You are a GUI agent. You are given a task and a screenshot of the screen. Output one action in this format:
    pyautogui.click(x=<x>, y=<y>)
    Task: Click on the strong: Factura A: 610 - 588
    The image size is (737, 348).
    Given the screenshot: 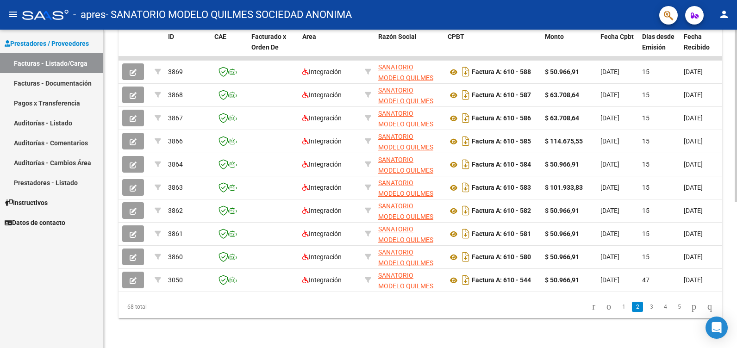 What is the action you would take?
    pyautogui.click(x=502, y=72)
    